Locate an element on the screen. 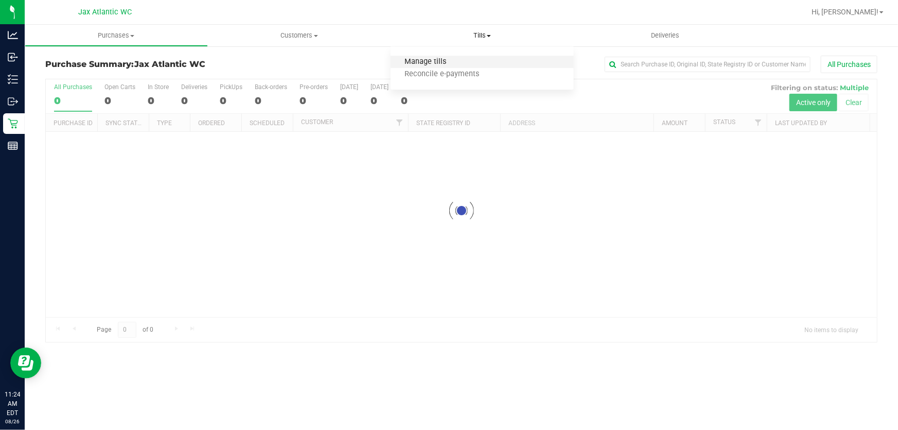  a: Deliveries is located at coordinates (666, 36).